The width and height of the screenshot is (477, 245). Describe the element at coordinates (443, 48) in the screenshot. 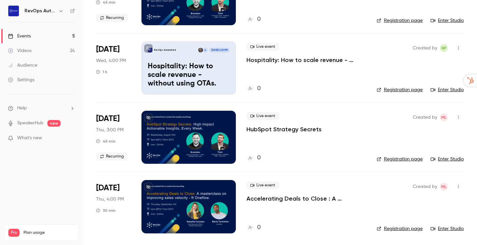

I see `span: Natalie Furness` at that location.